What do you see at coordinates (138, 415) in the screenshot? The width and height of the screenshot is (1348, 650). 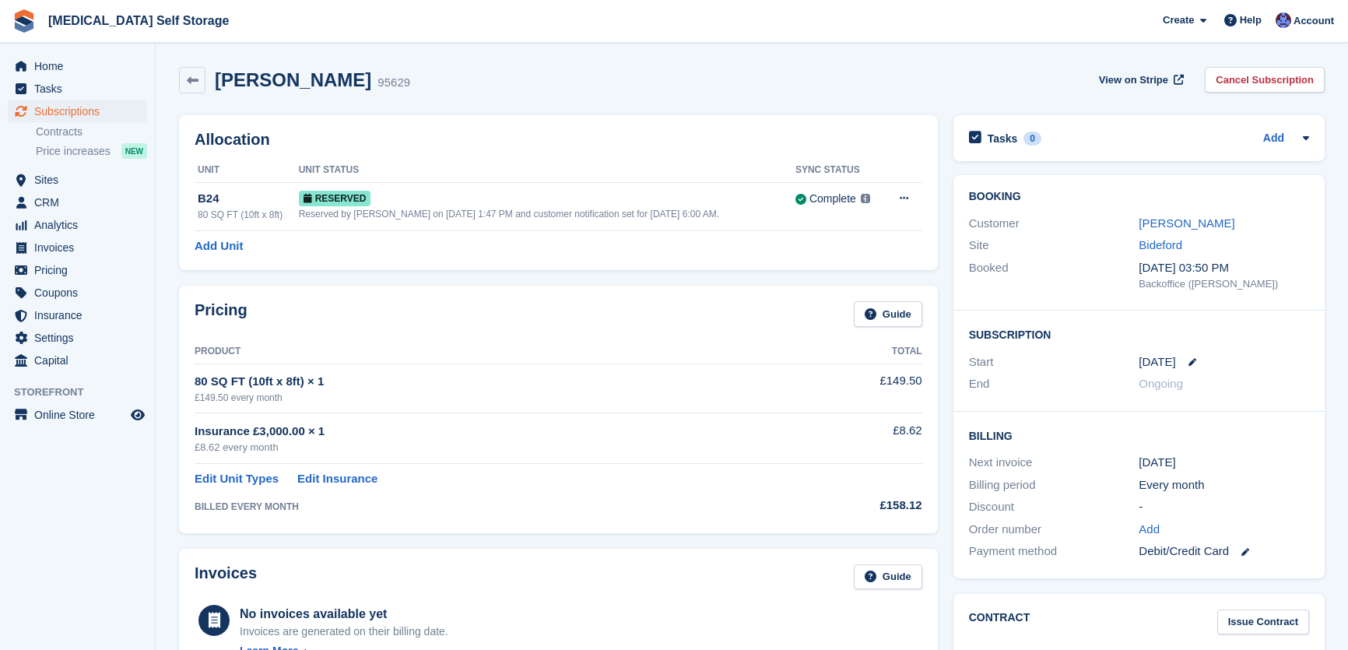 I see `a: Preview store` at bounding box center [138, 415].